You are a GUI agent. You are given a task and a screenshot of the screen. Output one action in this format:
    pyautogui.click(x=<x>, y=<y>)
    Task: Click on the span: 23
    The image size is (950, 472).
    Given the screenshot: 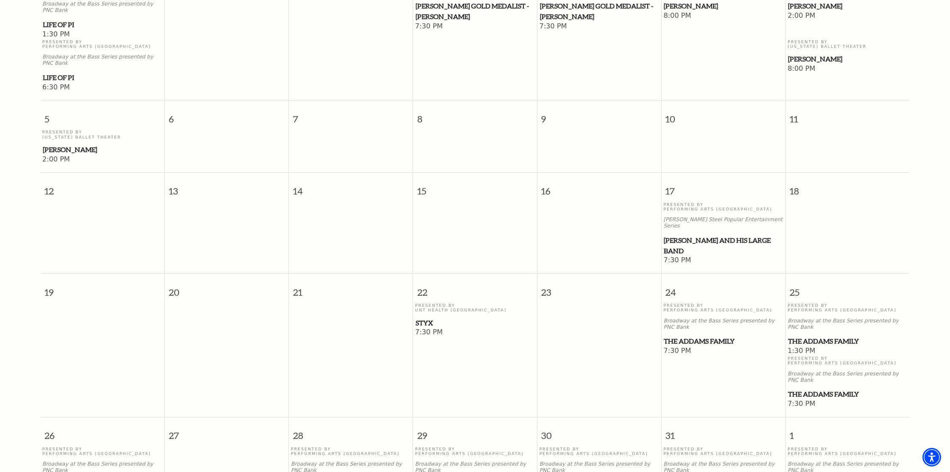 What is the action you would take?
    pyautogui.click(x=599, y=288)
    